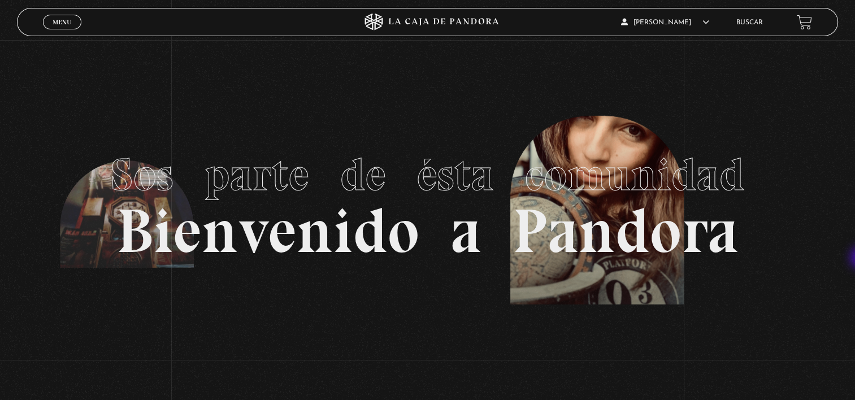  Describe the element at coordinates (62, 22) in the screenshot. I see `span: Menu` at that location.